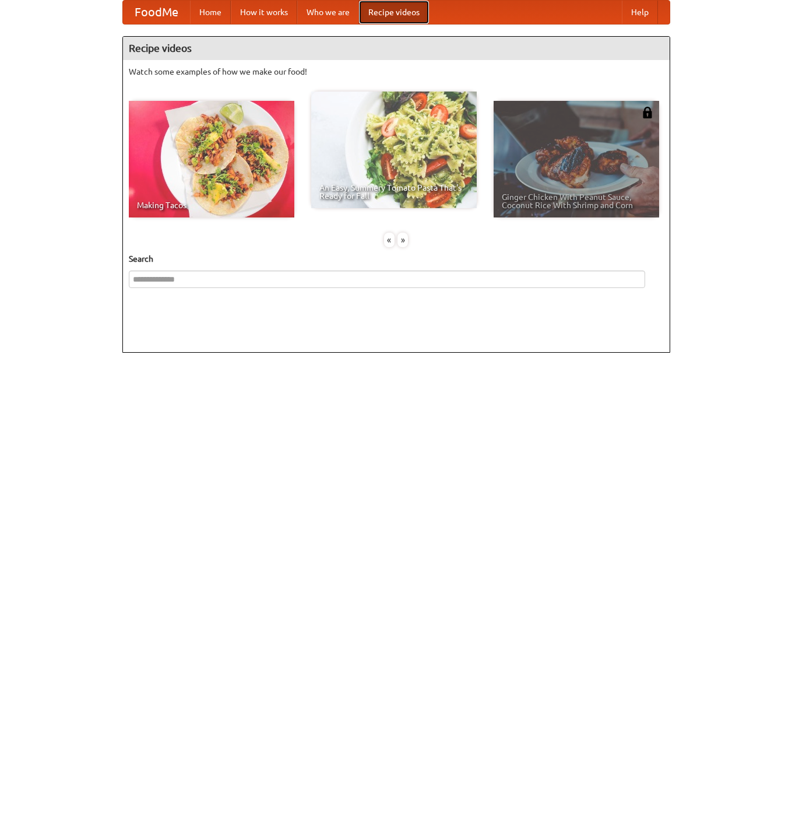  Describe the element at coordinates (156, 12) in the screenshot. I see `a: FoodMe` at that location.